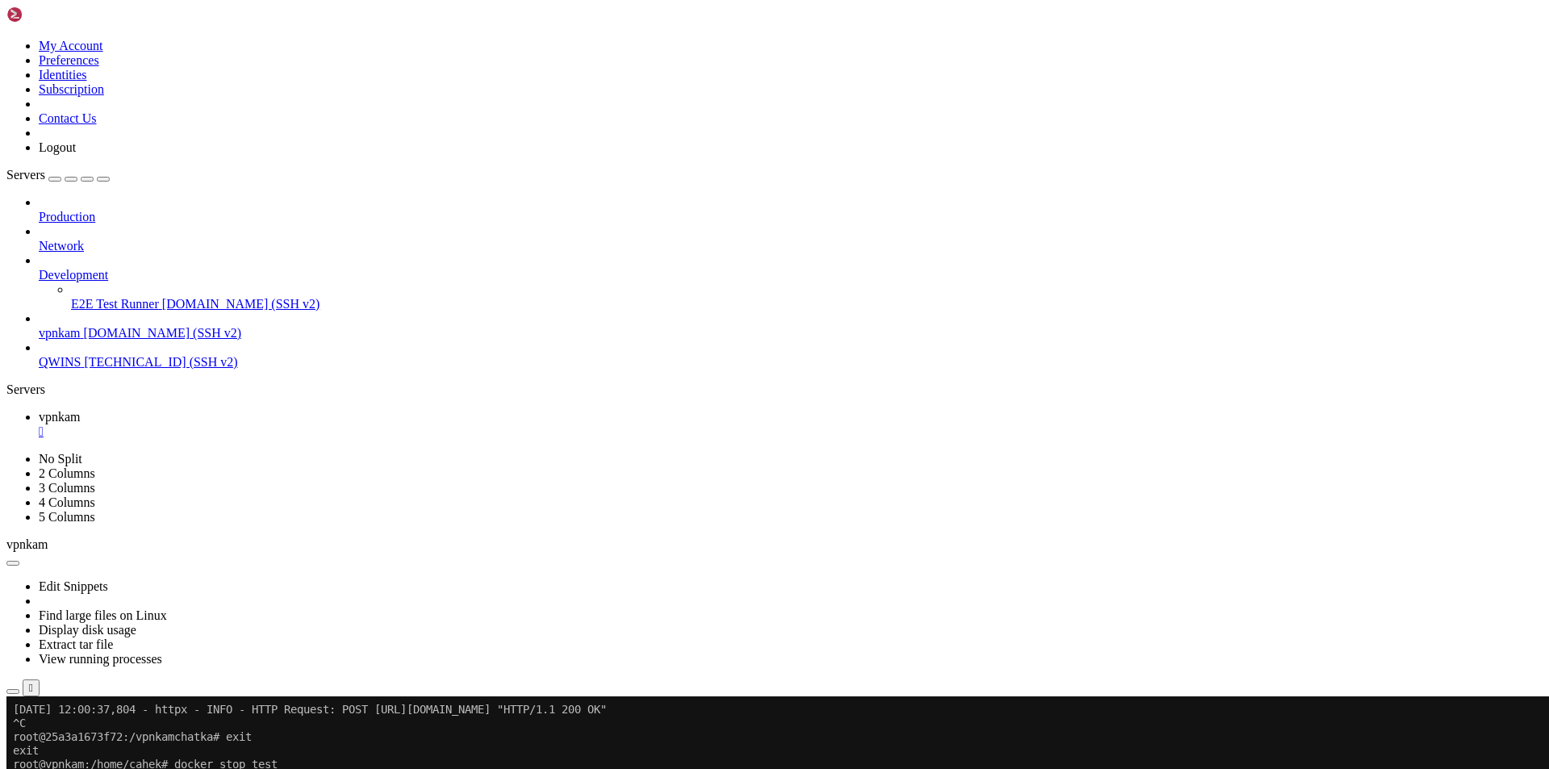 The width and height of the screenshot is (1549, 769). Describe the element at coordinates (71, 89) in the screenshot. I see `a: Subscription` at that location.